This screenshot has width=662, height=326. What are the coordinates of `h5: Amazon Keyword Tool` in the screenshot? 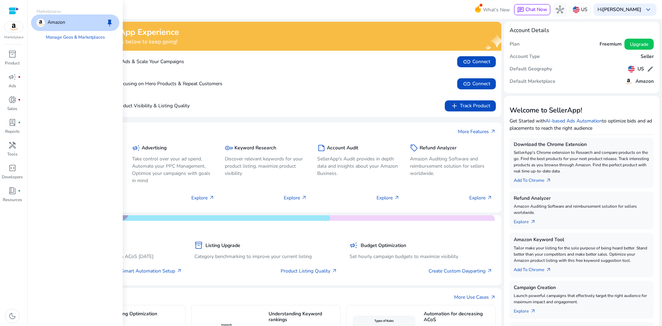 It's located at (582, 240).